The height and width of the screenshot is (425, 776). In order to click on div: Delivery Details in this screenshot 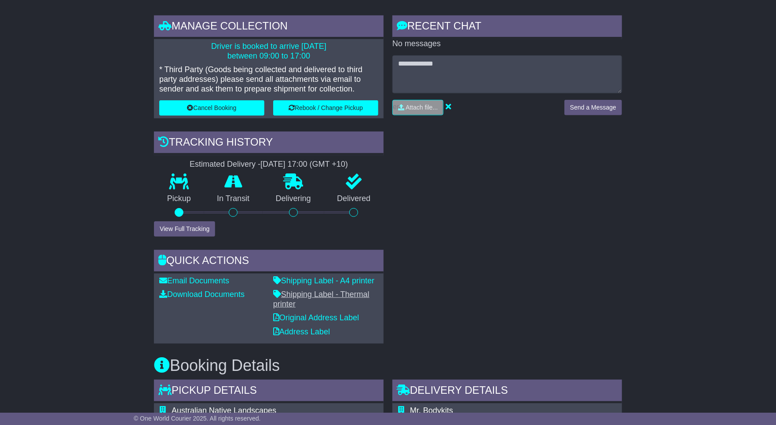, I will do `click(507, 391)`.